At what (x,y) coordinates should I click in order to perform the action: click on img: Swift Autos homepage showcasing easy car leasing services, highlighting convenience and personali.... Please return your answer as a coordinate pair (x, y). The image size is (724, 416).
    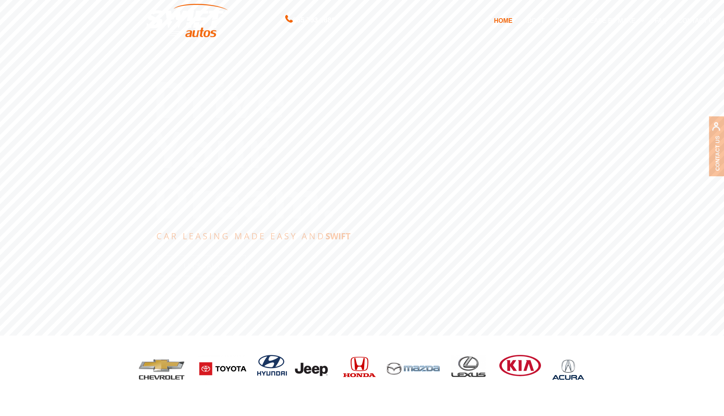
    Looking at the image, I should click on (568, 369).